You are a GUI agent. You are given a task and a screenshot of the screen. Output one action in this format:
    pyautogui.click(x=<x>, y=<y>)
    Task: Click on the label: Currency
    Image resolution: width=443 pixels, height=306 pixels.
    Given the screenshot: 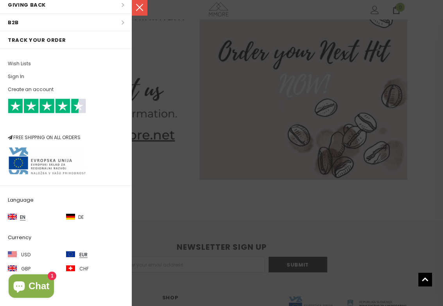 What is the action you would take?
    pyautogui.click(x=66, y=237)
    